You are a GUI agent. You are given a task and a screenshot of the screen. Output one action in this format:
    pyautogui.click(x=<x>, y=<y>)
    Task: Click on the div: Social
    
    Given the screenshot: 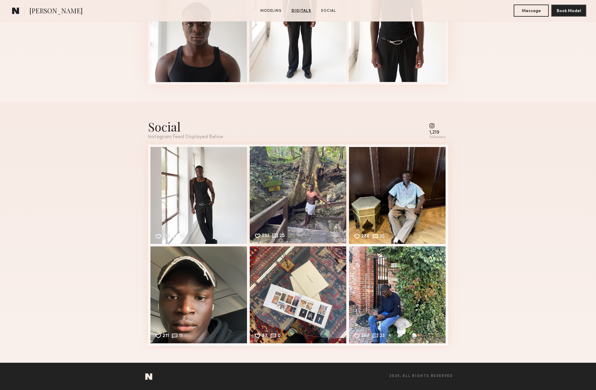 What is the action you would take?
    pyautogui.click(x=186, y=126)
    